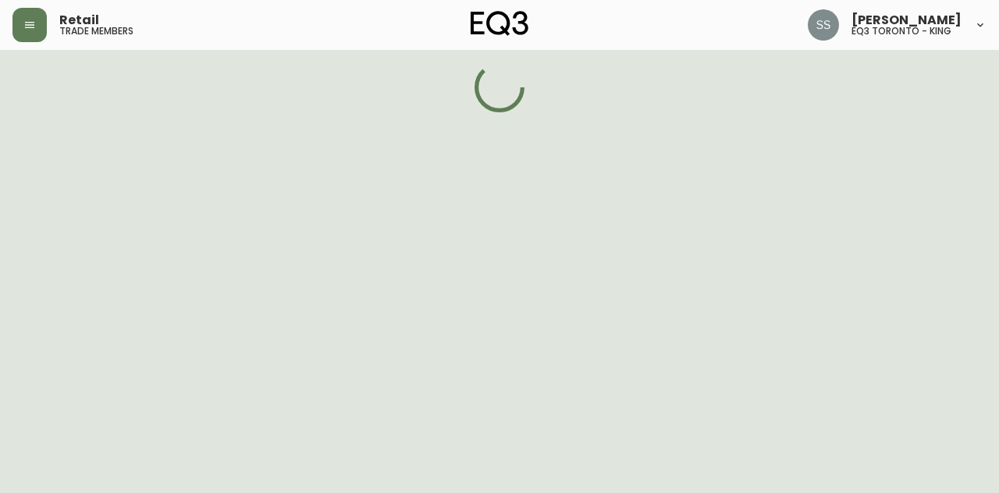  What do you see at coordinates (96, 31) in the screenshot?
I see `h5: trade members` at bounding box center [96, 31].